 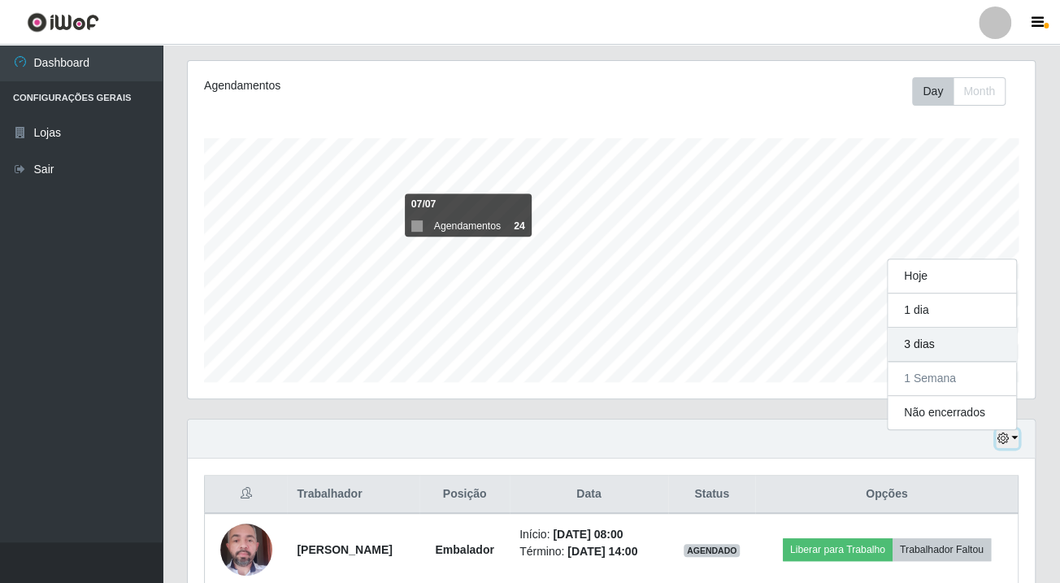 I want to click on div: Toolbar with button groups, so click(x=965, y=91).